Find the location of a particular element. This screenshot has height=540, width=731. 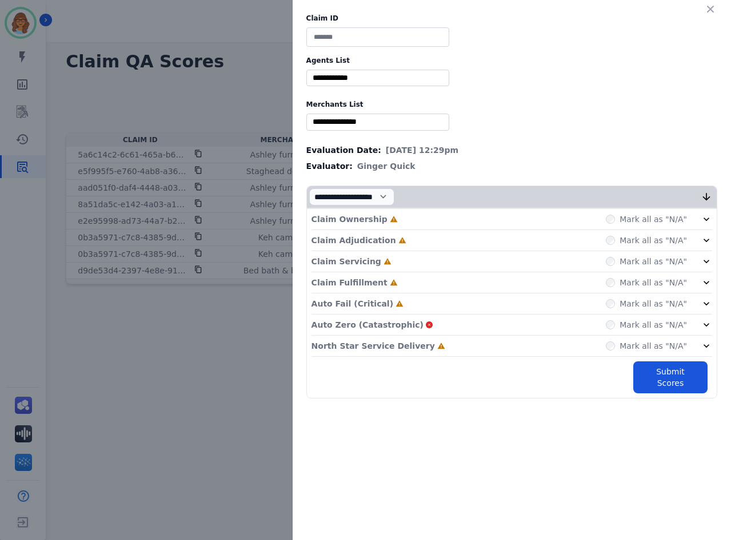

p: Claim Ownership is located at coordinates (349, 219).